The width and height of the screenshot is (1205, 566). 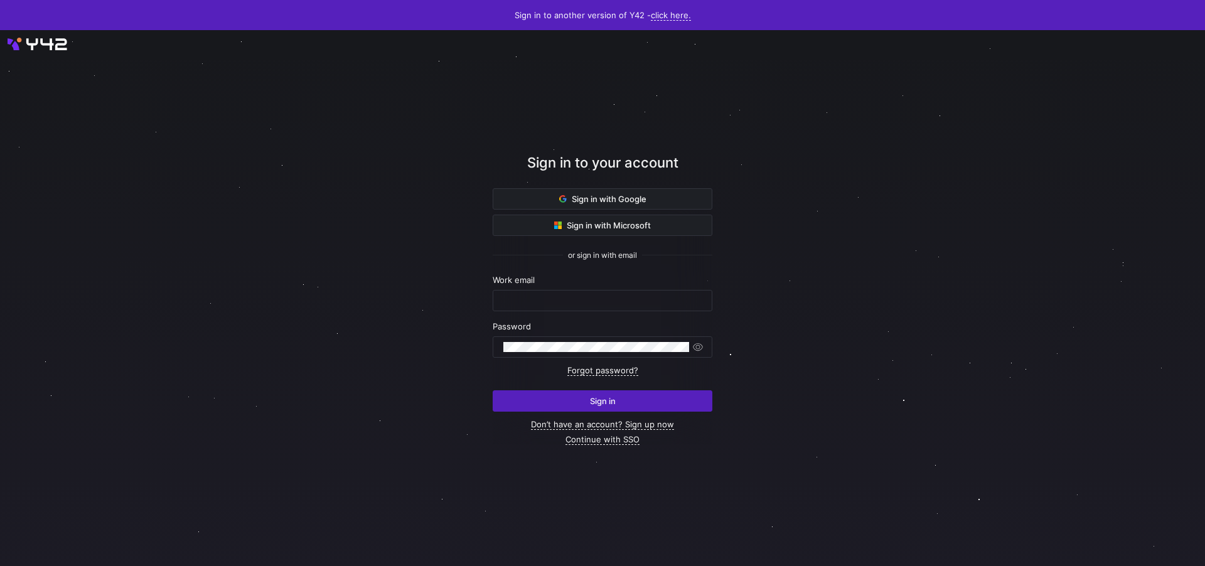 I want to click on button: Sign in, so click(x=603, y=401).